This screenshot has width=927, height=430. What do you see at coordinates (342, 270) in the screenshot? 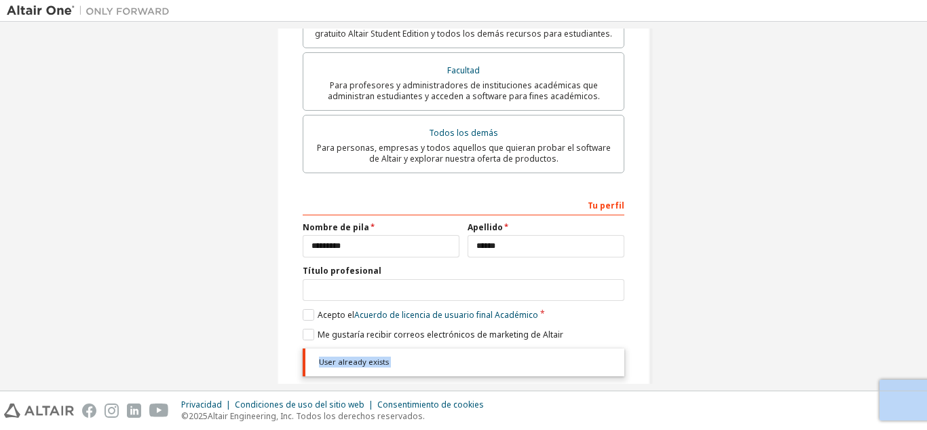
I see `font: Título profesional` at bounding box center [342, 270].